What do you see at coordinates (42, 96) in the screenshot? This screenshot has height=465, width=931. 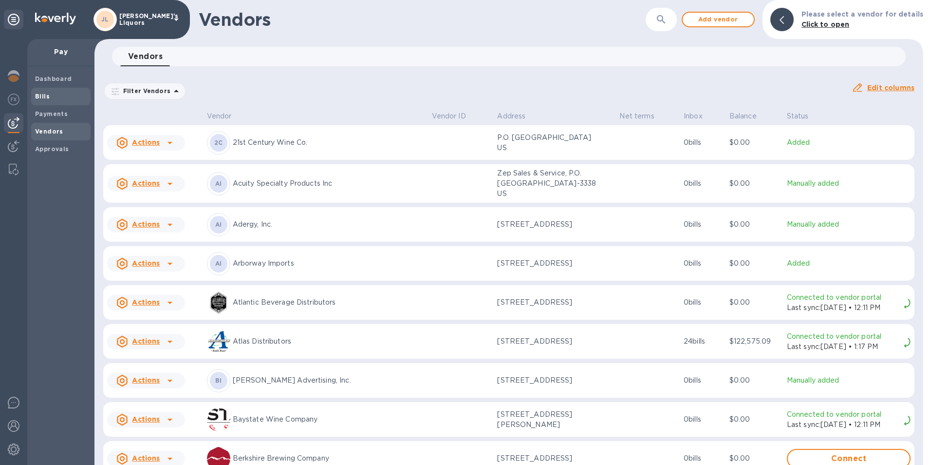 I see `b: Bills` at bounding box center [42, 96].